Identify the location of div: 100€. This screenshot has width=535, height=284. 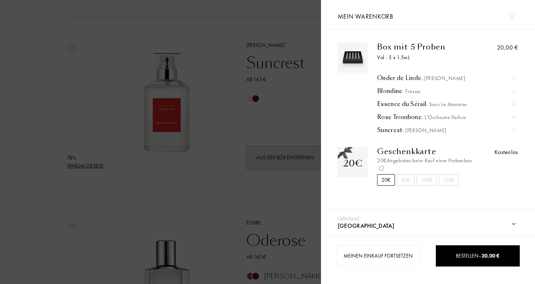
(427, 179).